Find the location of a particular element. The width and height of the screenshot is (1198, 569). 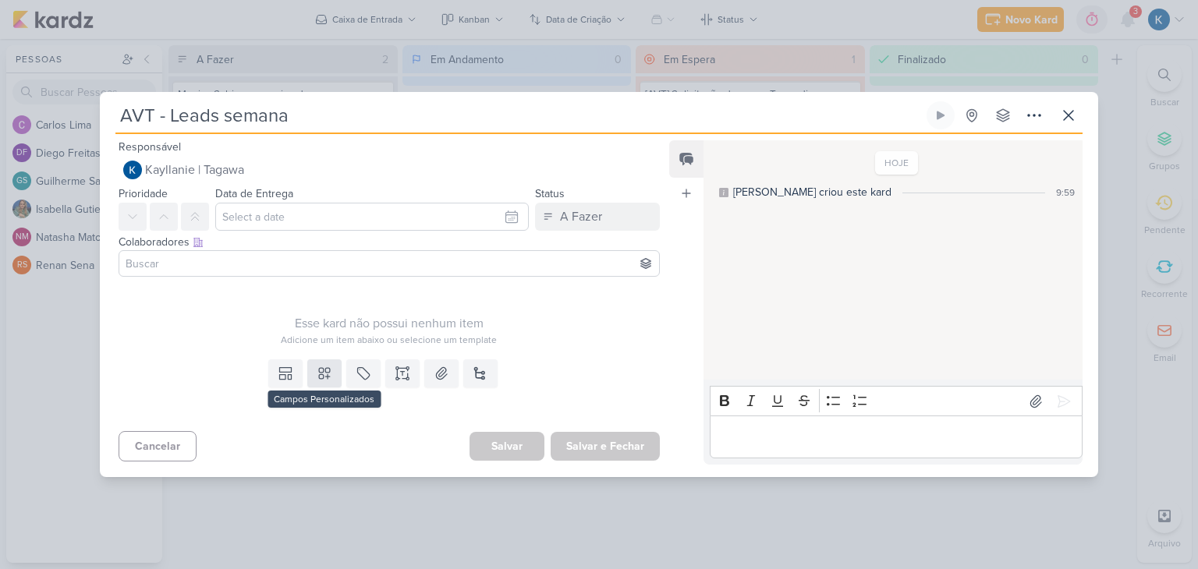

input: Buscar is located at coordinates (389, 264).